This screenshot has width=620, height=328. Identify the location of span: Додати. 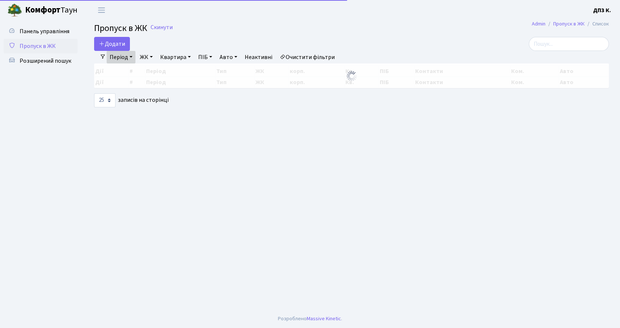
(112, 44).